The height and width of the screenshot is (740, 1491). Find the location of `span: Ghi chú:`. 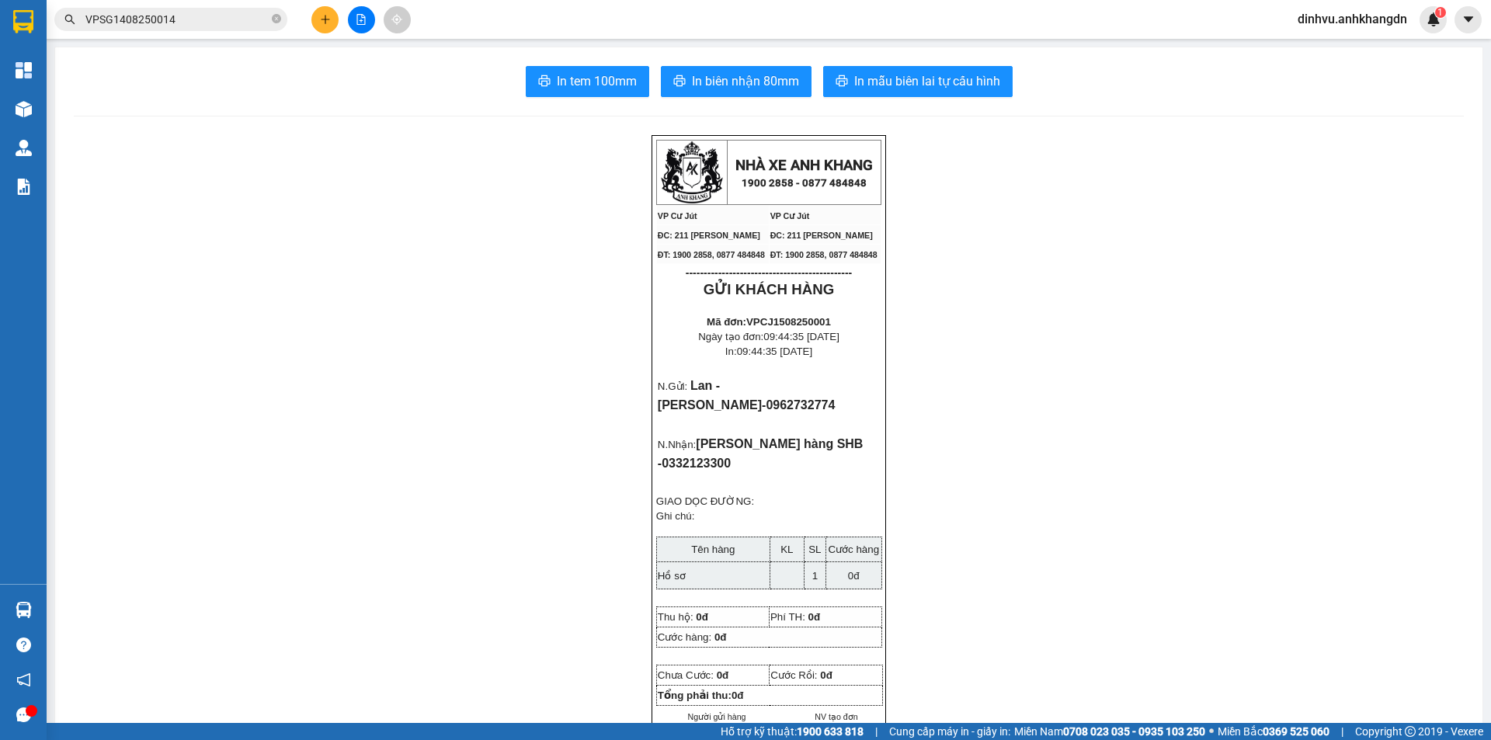

span: Ghi chú: is located at coordinates (675, 516).